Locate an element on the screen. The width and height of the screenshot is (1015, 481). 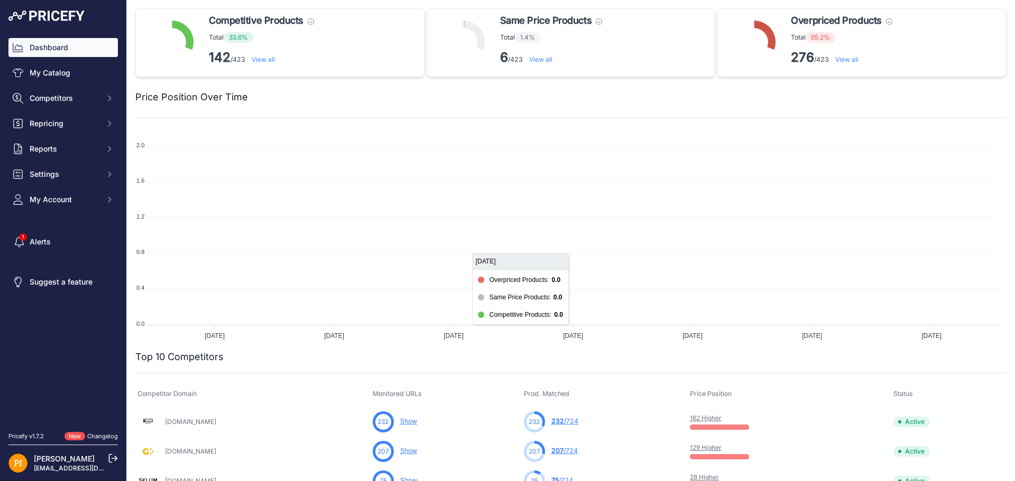
strong: 6 is located at coordinates (504, 57).